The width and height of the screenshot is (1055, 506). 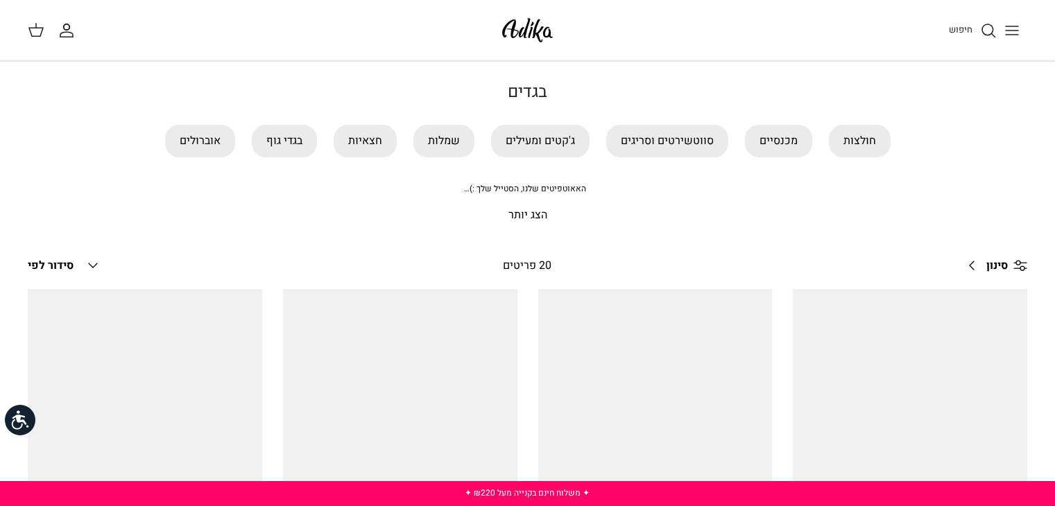 I want to click on a: Adika IL, so click(x=527, y=30).